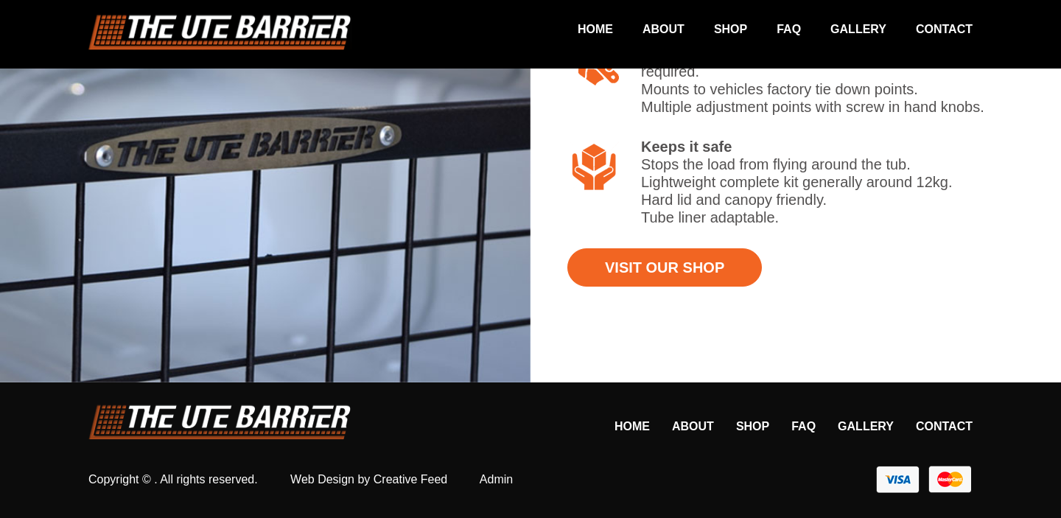 The image size is (1061, 518). I want to click on img: logo.png, so click(220, 32).